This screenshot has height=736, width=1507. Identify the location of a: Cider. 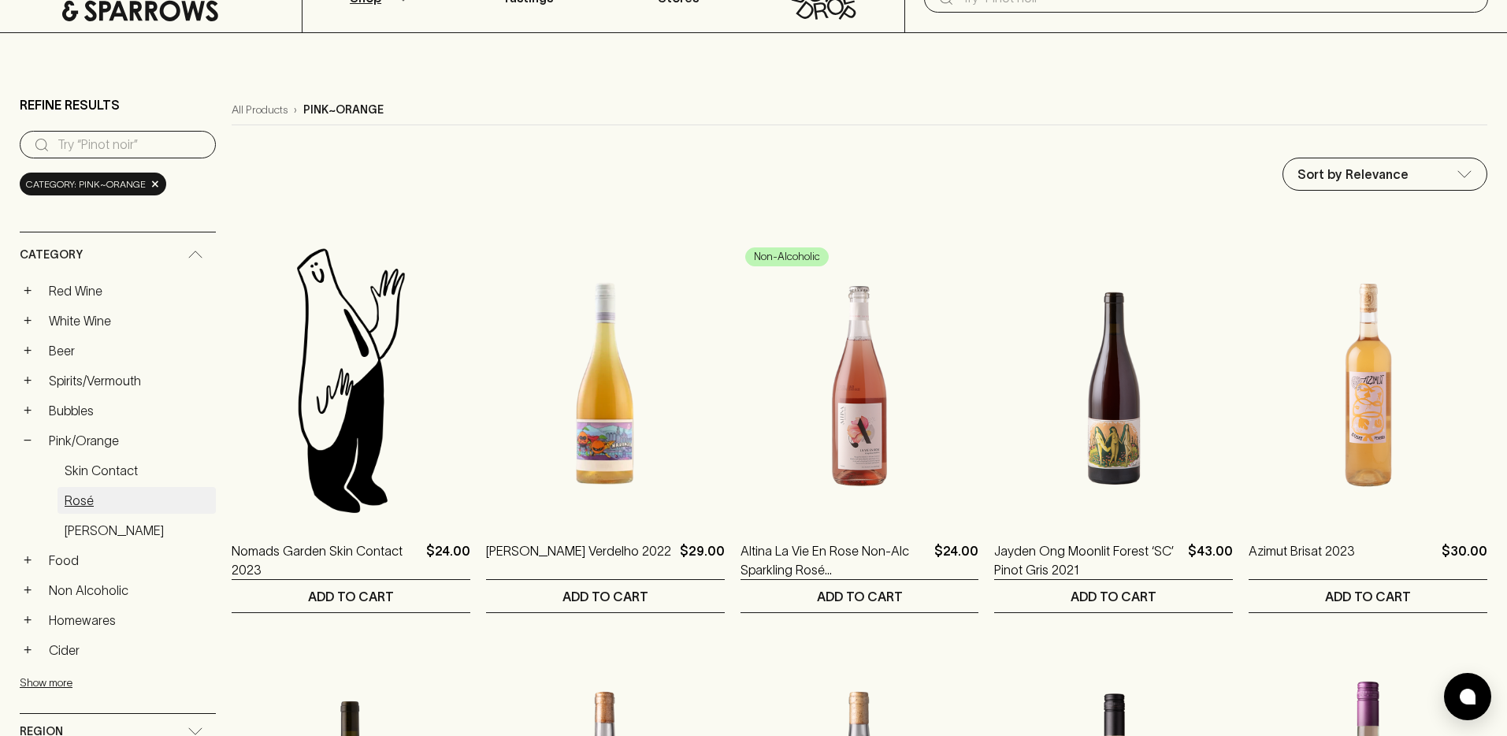
(128, 650).